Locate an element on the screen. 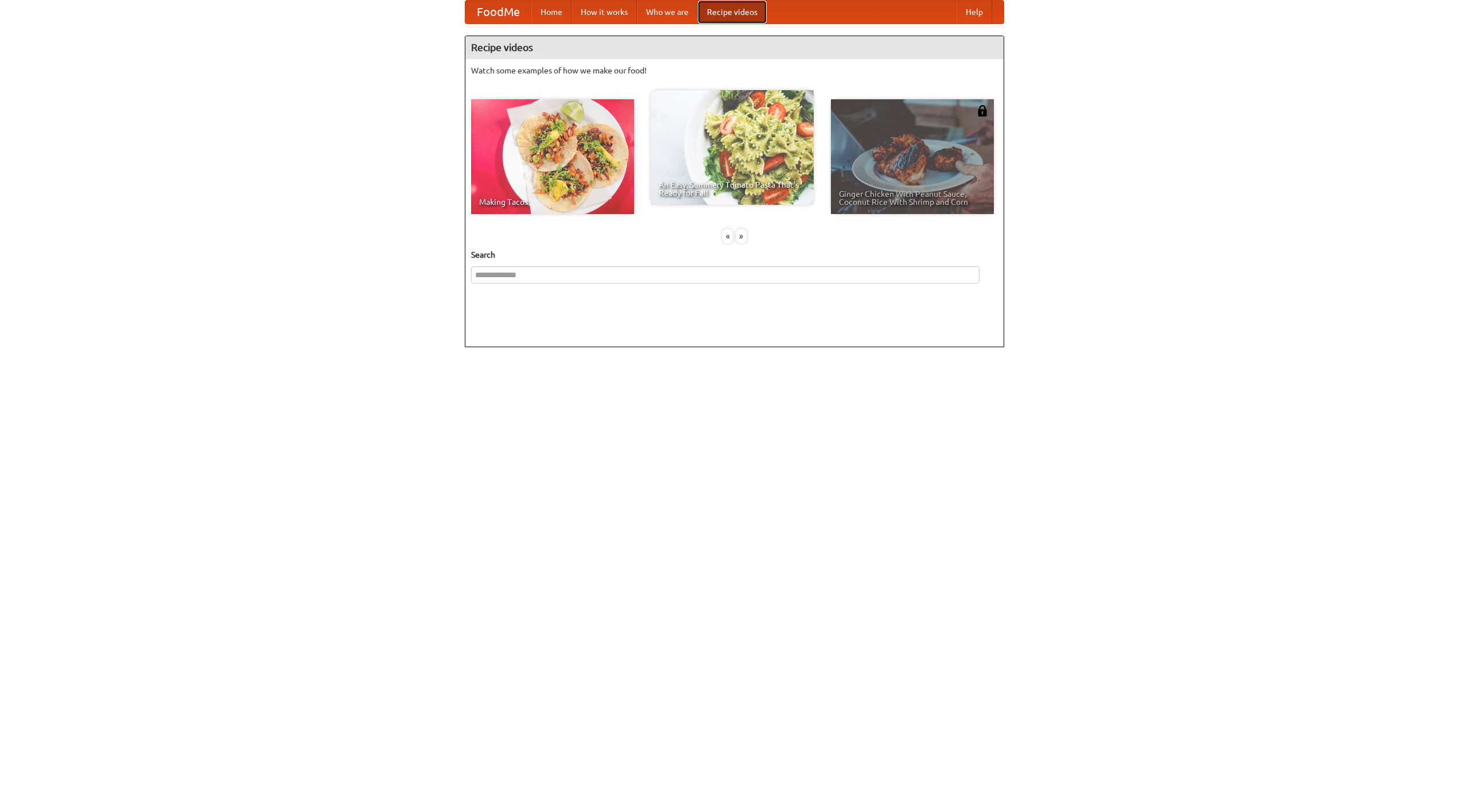 Image resolution: width=1469 pixels, height=812 pixels. a: Help is located at coordinates (975, 12).